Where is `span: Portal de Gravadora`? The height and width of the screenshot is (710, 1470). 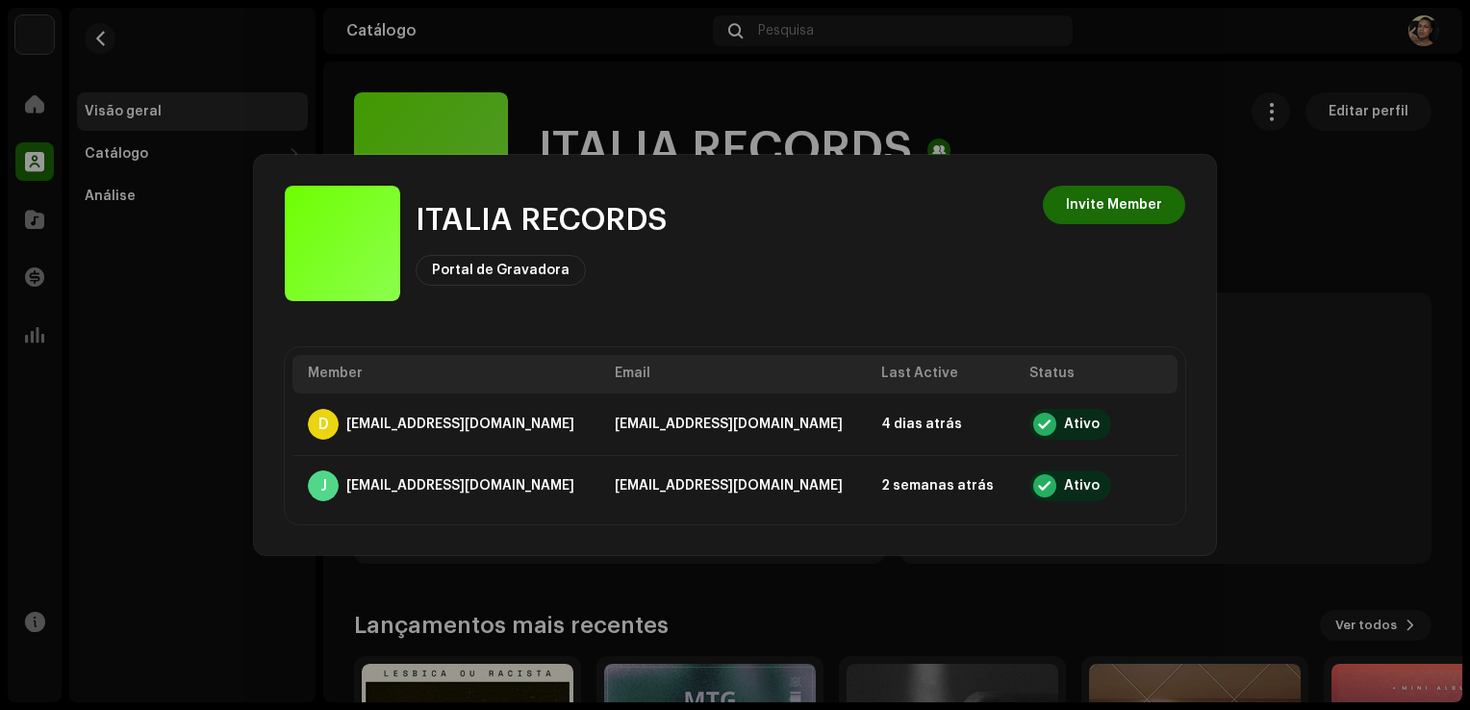 span: Portal de Gravadora is located at coordinates (500, 270).